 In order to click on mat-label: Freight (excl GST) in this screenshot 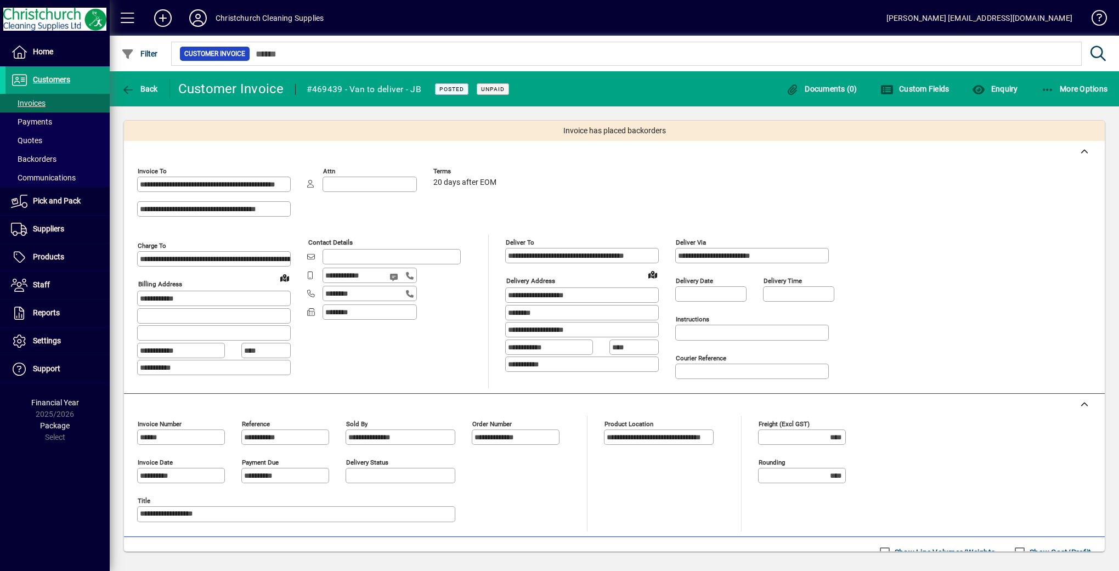, I will do `click(784, 424)`.